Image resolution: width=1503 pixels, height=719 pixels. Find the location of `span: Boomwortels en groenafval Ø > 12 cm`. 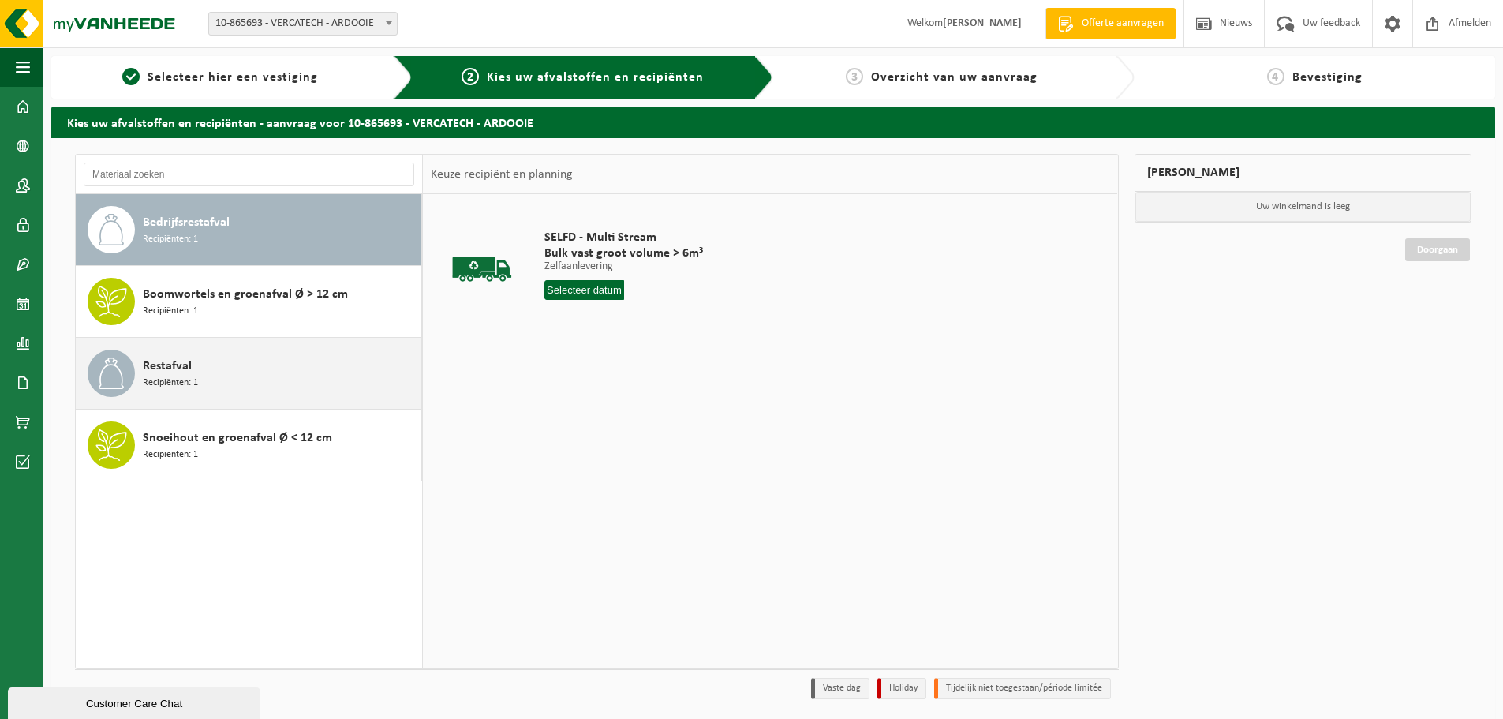

span: Boomwortels en groenafval Ø > 12 cm is located at coordinates (245, 294).